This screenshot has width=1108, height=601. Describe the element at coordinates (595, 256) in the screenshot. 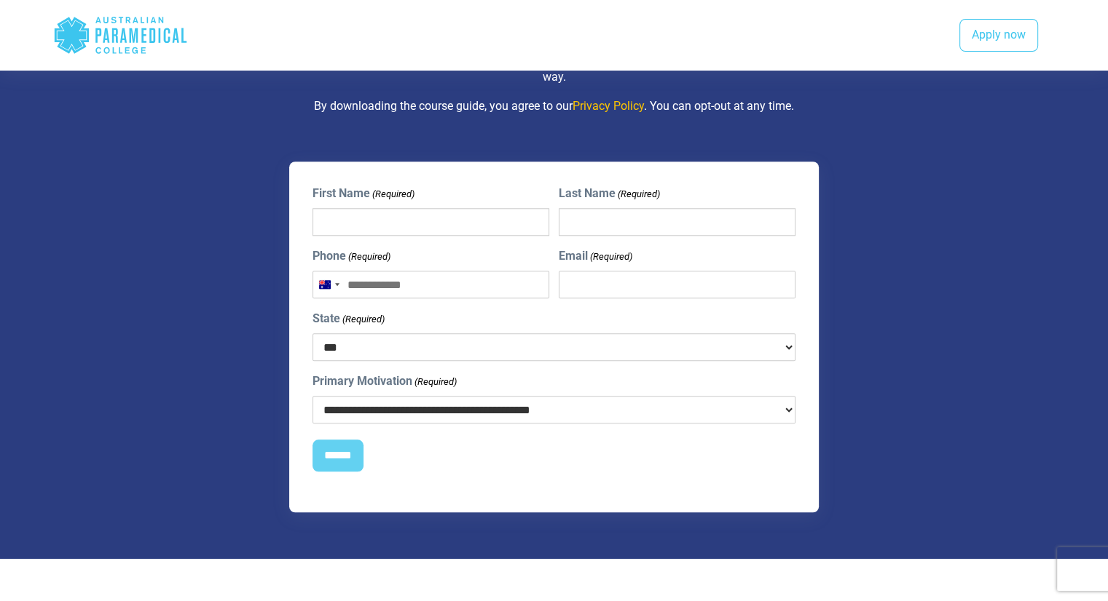

I see `label: Email` at that location.